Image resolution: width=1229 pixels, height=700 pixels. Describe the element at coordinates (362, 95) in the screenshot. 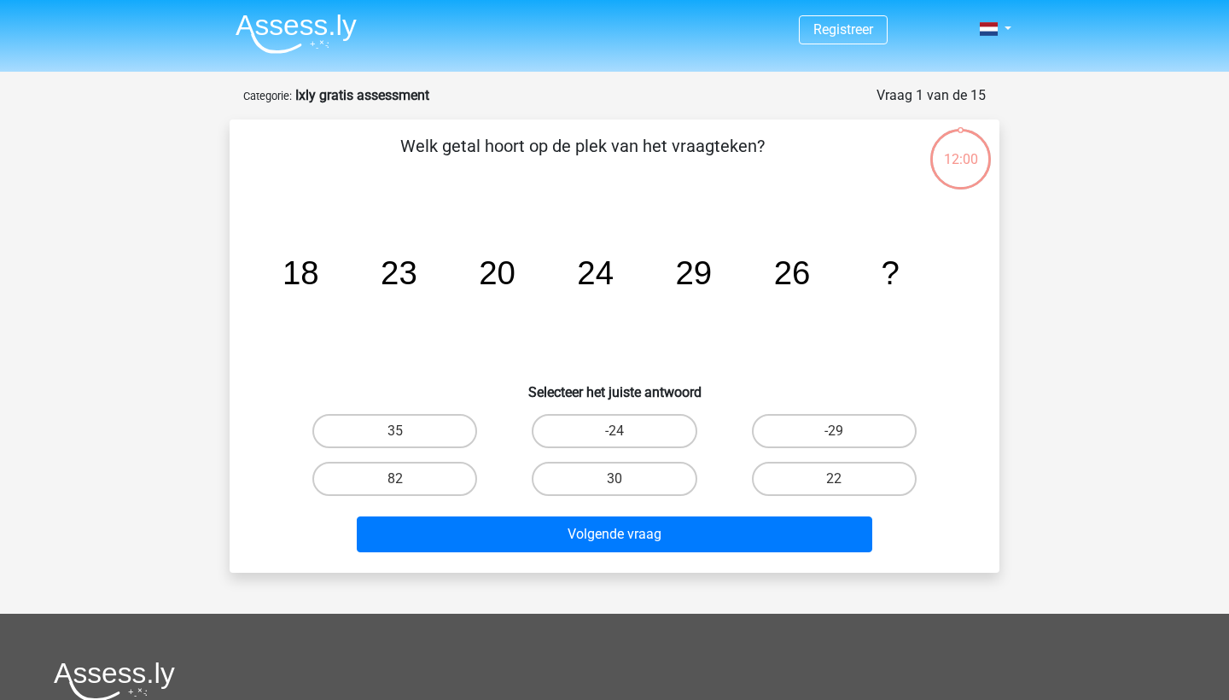

I see `strong: Ixly gratis assessment` at that location.